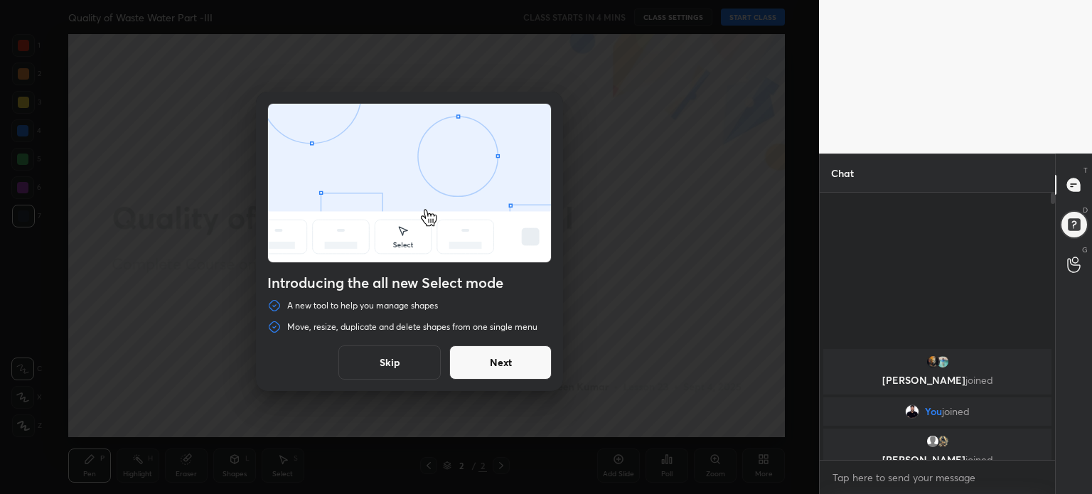 The width and height of the screenshot is (1092, 494). I want to click on button: Skip, so click(390, 363).